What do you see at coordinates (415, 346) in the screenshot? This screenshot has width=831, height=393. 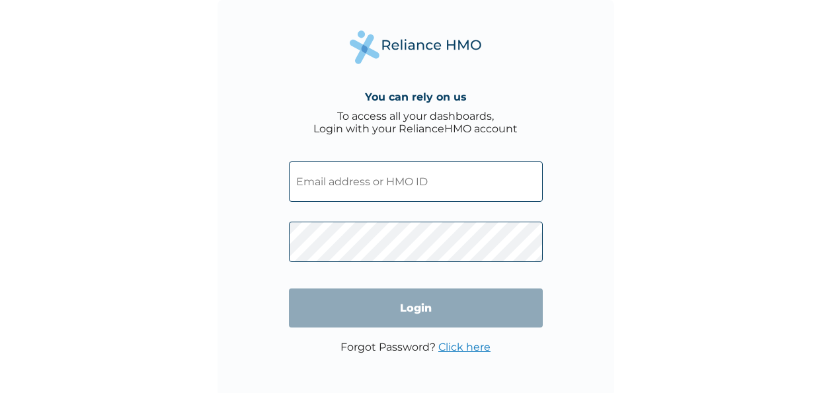 I see `p: Forgot Password?` at bounding box center [415, 346].